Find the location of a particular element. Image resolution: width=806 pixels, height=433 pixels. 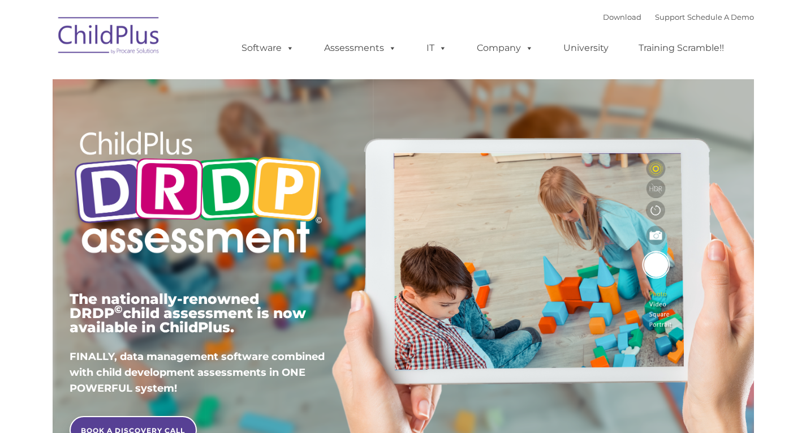

span: FINALLY, data management software combined with child development assessments in ONE POWERFUL sys... is located at coordinates (197, 372).